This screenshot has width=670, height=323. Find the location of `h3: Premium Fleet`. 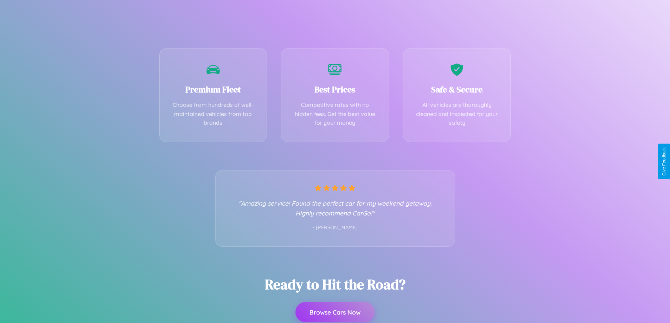

h3: Premium Fleet is located at coordinates (213, 89).